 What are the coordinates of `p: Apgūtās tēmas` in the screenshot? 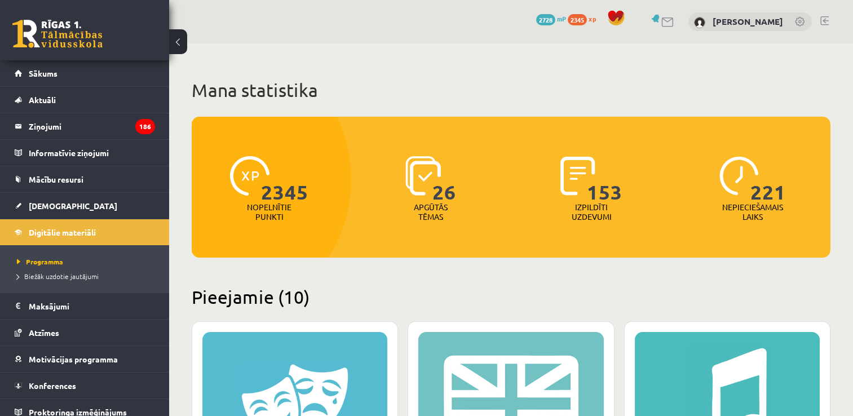 It's located at (431, 212).